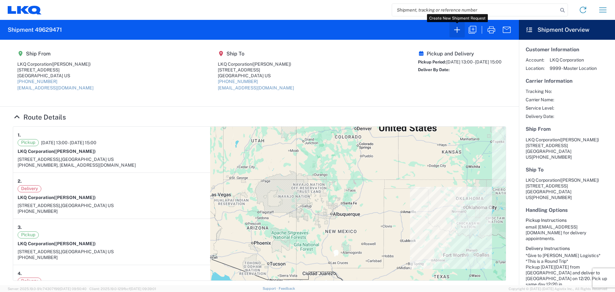 This screenshot has height=292, width=615. What do you see at coordinates (567, 81) in the screenshot?
I see `h5: Carrier Information` at bounding box center [567, 81].